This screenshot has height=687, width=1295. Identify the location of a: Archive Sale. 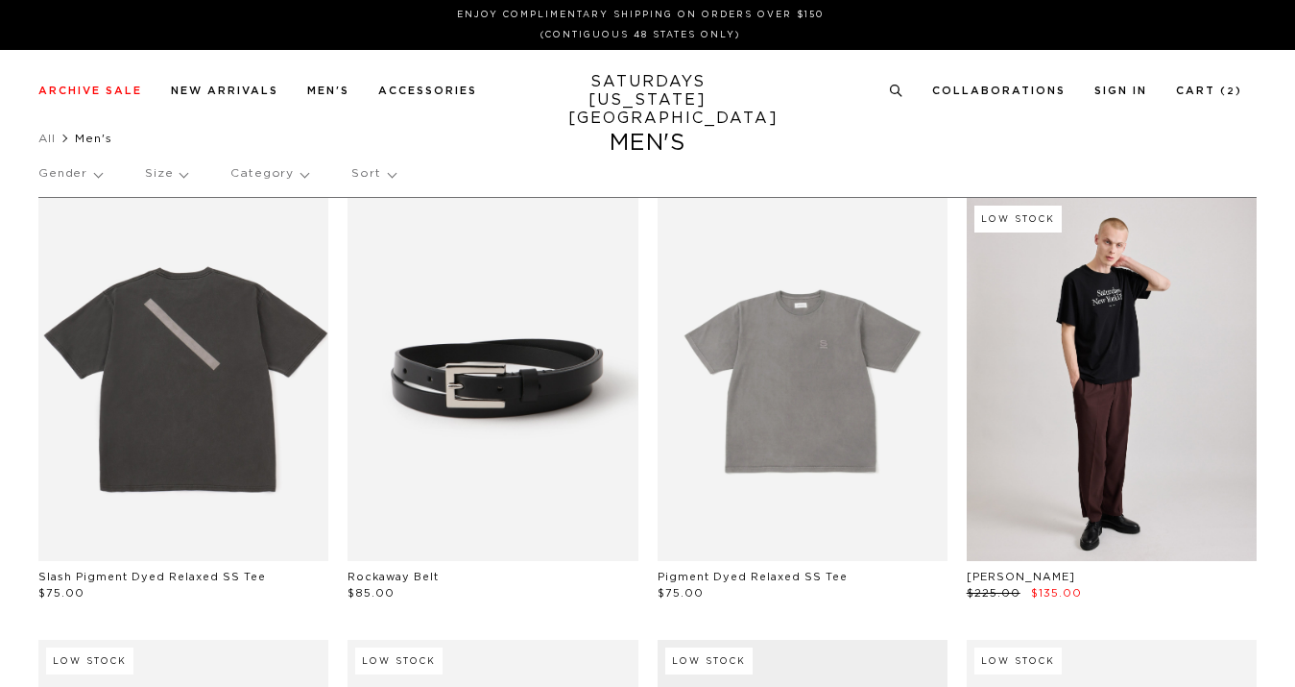
(90, 90).